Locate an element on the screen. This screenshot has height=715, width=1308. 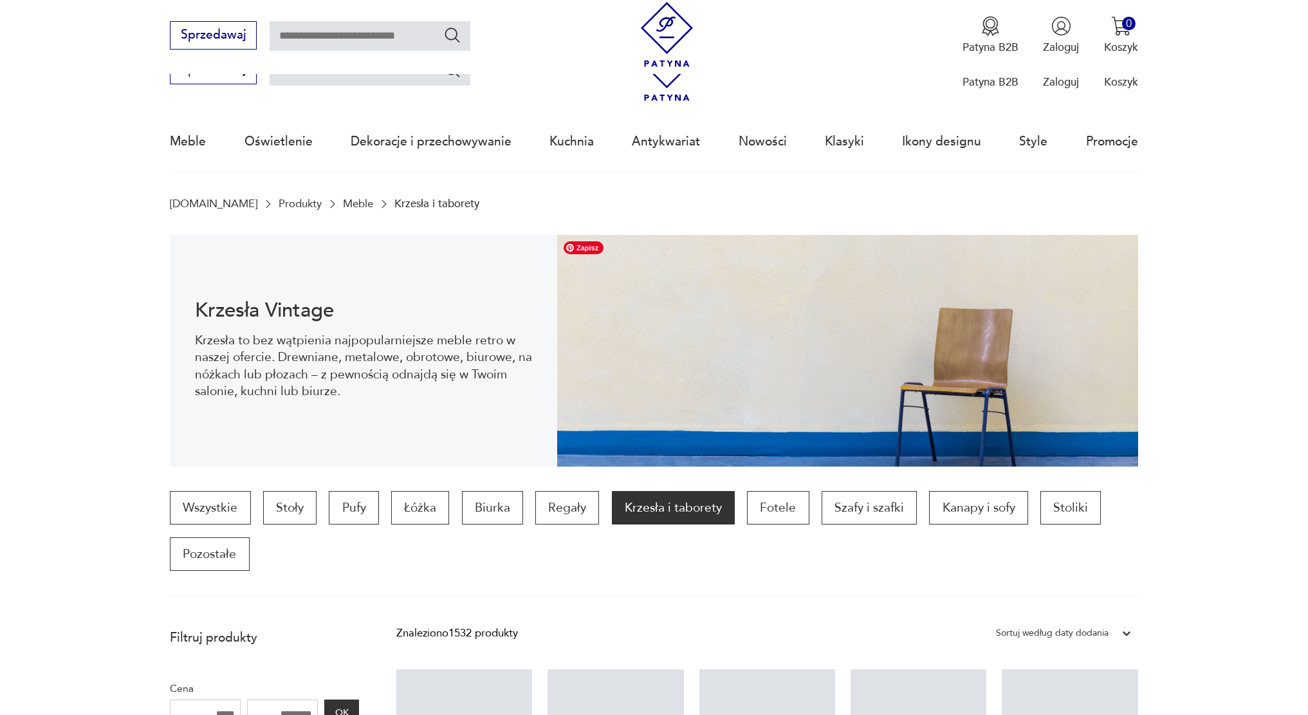
button: 0Koszyk is located at coordinates (1120, 35).